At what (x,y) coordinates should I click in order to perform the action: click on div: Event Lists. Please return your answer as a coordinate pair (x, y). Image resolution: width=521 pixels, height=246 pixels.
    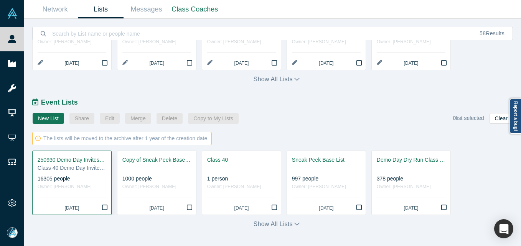
    Looking at the image, I should click on (277, 102).